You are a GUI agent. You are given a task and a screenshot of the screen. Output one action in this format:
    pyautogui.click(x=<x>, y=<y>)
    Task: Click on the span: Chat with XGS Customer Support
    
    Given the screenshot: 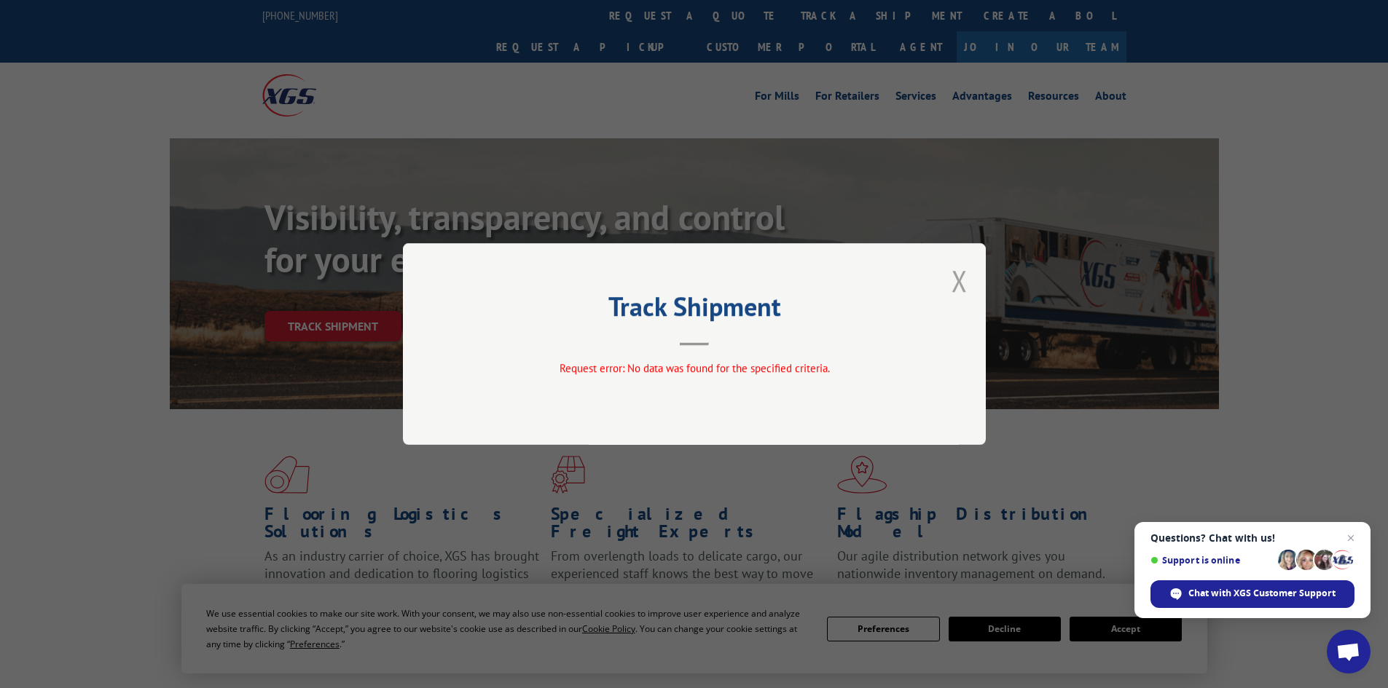 What is the action you would take?
    pyautogui.click(x=1262, y=594)
    